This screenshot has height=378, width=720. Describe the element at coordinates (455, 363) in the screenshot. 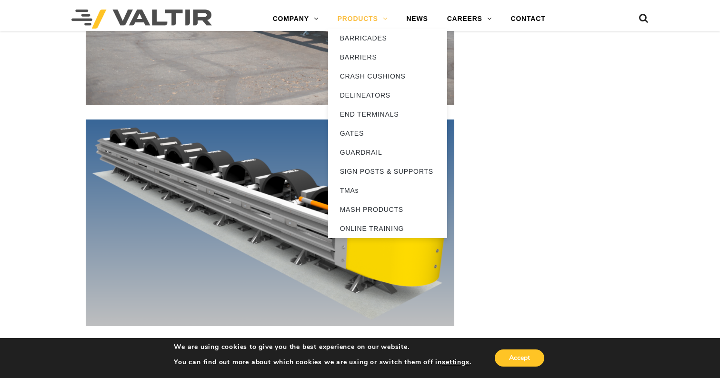

I see `button: settings` at that location.